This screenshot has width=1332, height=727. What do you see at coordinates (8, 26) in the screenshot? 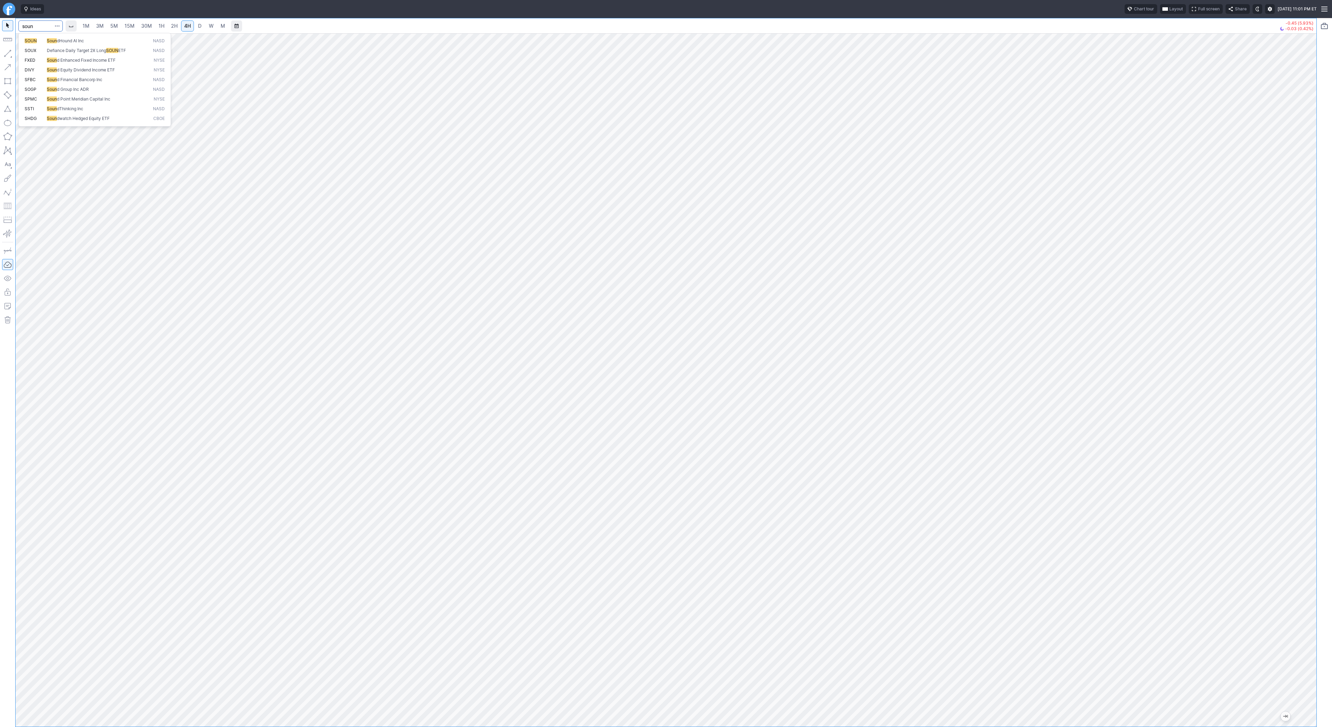
I see `button: Mouse` at bounding box center [8, 26].